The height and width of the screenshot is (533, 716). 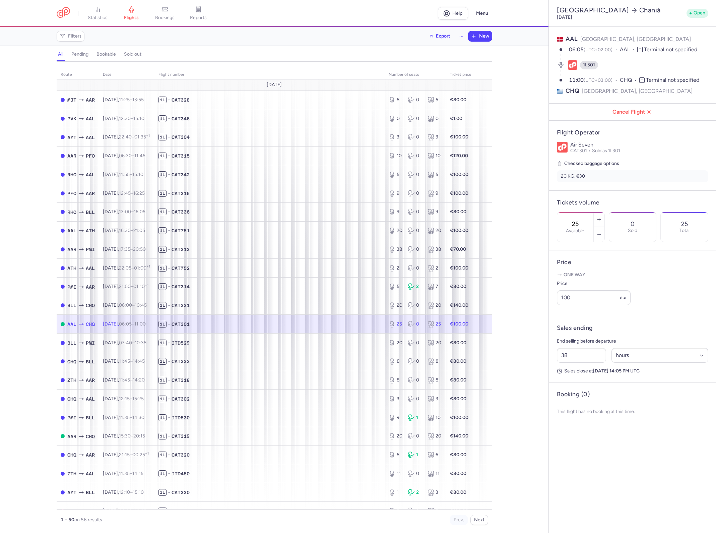 I want to click on h4: pending, so click(x=80, y=54).